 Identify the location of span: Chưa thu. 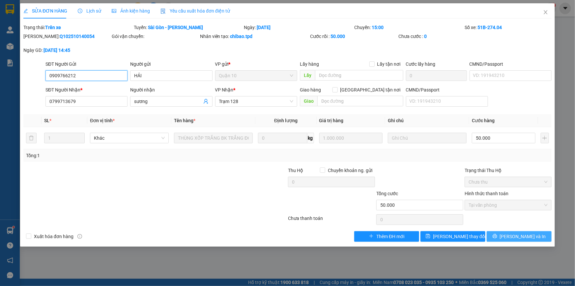
(508, 182).